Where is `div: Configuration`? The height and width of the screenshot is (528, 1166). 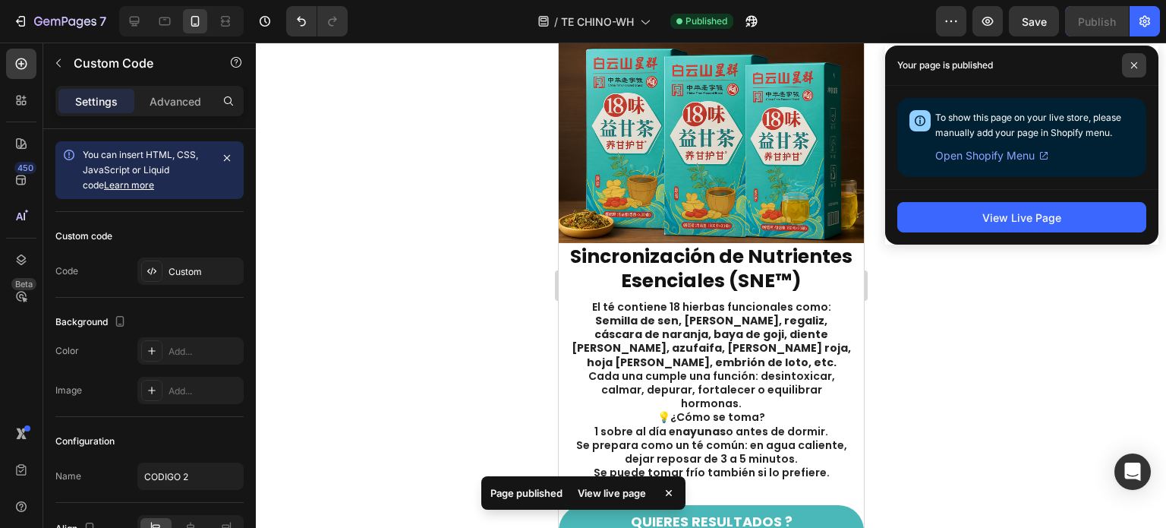
div: Configuration is located at coordinates (85, 441).